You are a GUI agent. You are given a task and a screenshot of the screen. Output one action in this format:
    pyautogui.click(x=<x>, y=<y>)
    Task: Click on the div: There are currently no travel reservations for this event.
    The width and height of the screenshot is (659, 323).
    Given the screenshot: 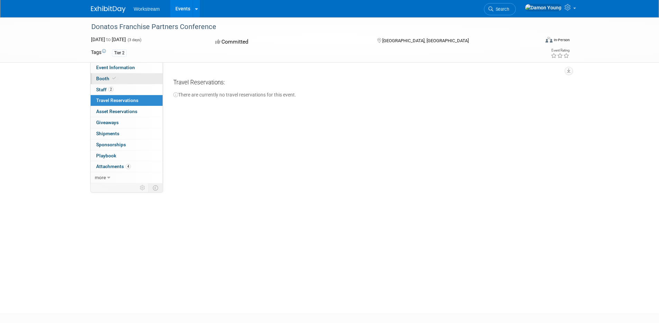 What is the action you would take?
    pyautogui.click(x=368, y=94)
    